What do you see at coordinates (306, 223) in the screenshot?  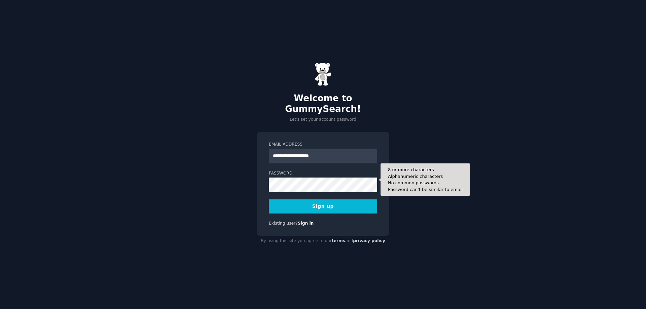 I see `a: Sign in` at bounding box center [306, 223].